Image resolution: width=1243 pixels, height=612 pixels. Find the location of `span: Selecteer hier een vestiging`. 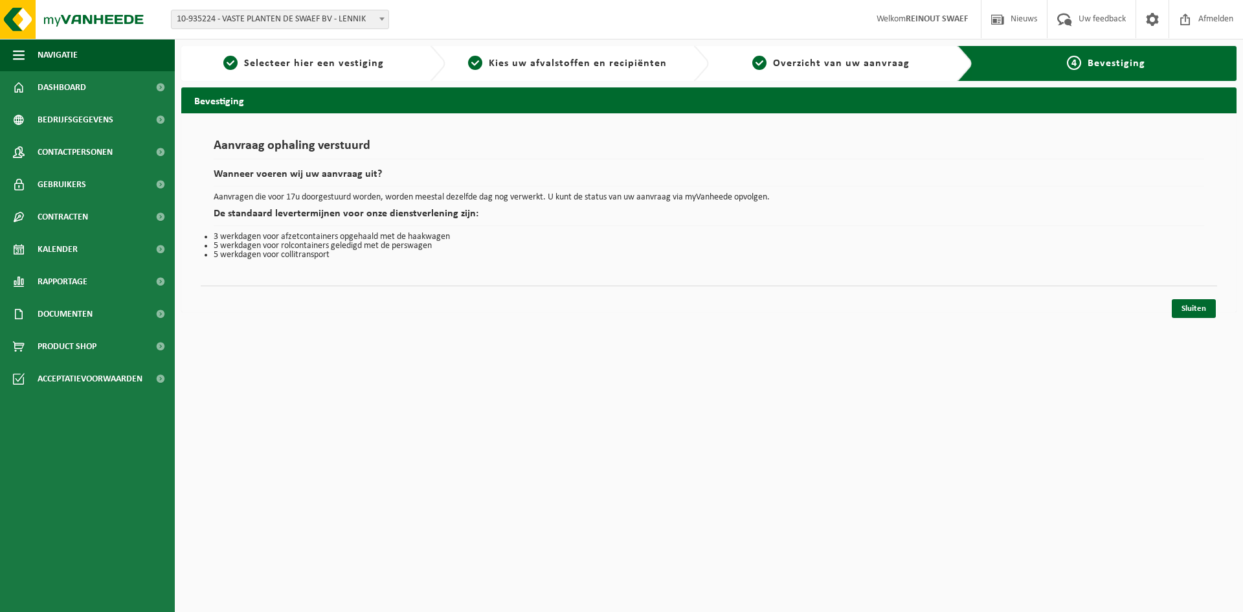

span: Selecteer hier een vestiging is located at coordinates (314, 63).